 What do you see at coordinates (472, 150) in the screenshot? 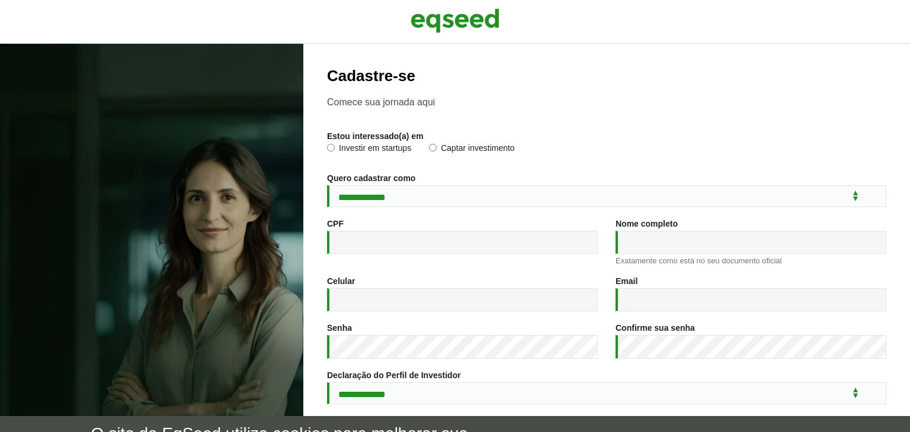
I see `label: Captar investimento` at bounding box center [472, 150].